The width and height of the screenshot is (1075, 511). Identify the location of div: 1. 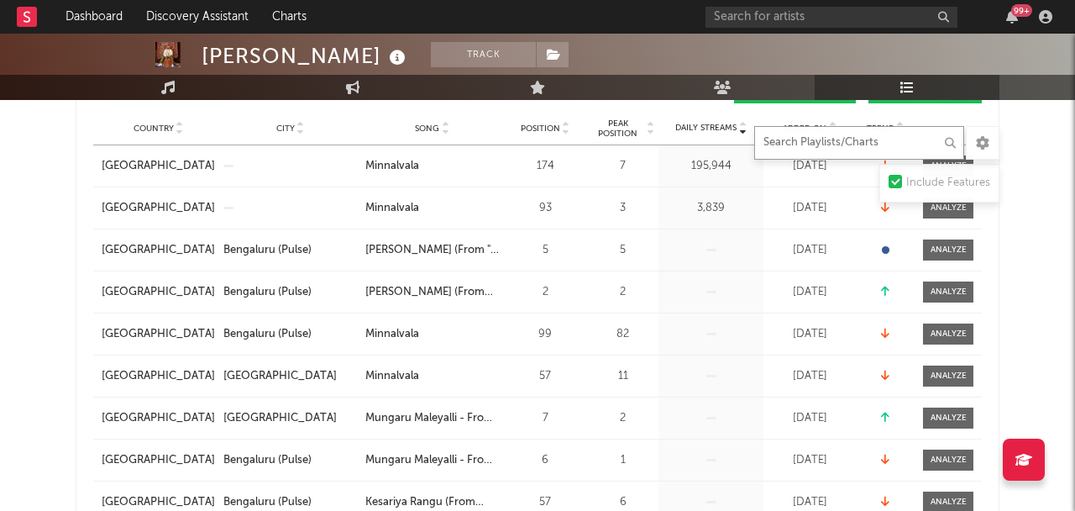
(622, 460).